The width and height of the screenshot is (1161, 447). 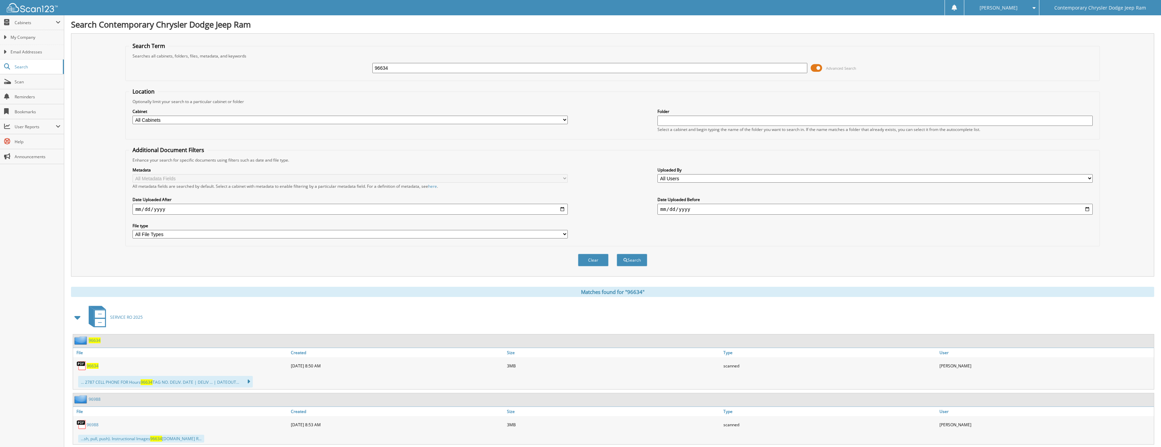 I want to click on div: All metadata fields are searched by default. Select a cabinet with metadata to enable filtering b..., so click(x=350, y=186).